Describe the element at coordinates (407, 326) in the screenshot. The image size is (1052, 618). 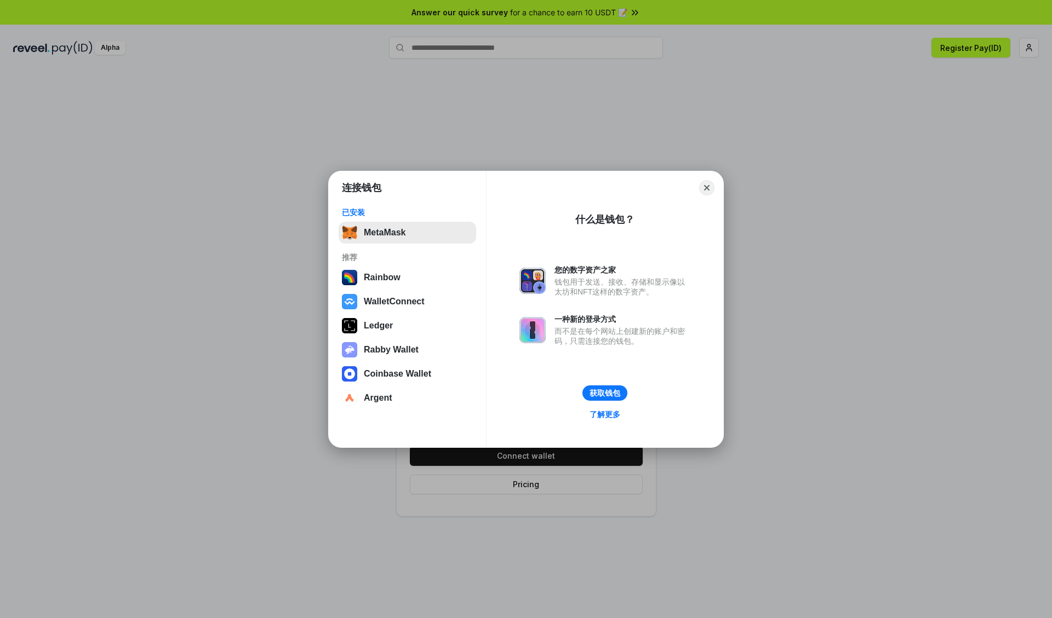
I see `button: Ledger` at that location.